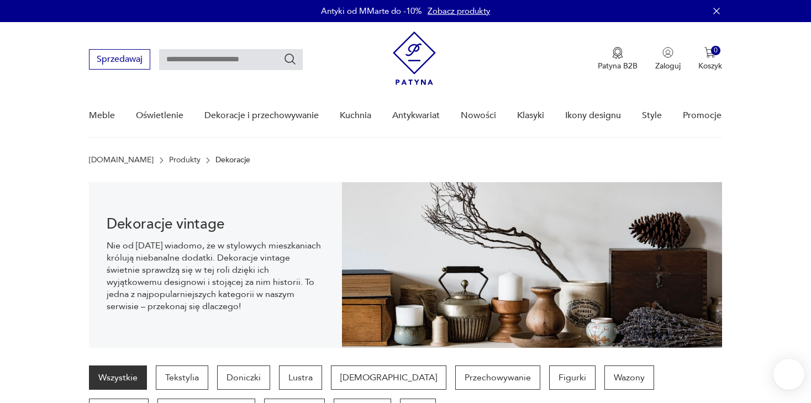 The width and height of the screenshot is (811, 403). Describe the element at coordinates (290, 59) in the screenshot. I see `button: Szukaj` at that location.